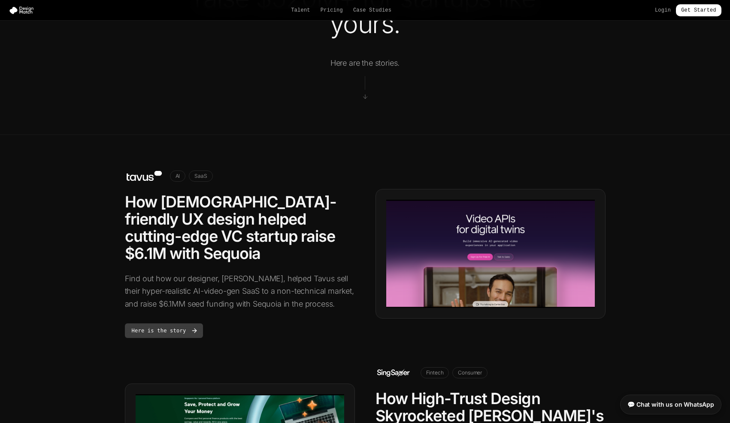 Image resolution: width=730 pixels, height=423 pixels. Describe the element at coordinates (671, 405) in the screenshot. I see `a: 💬 Chat with us on WhatsApp` at that location.